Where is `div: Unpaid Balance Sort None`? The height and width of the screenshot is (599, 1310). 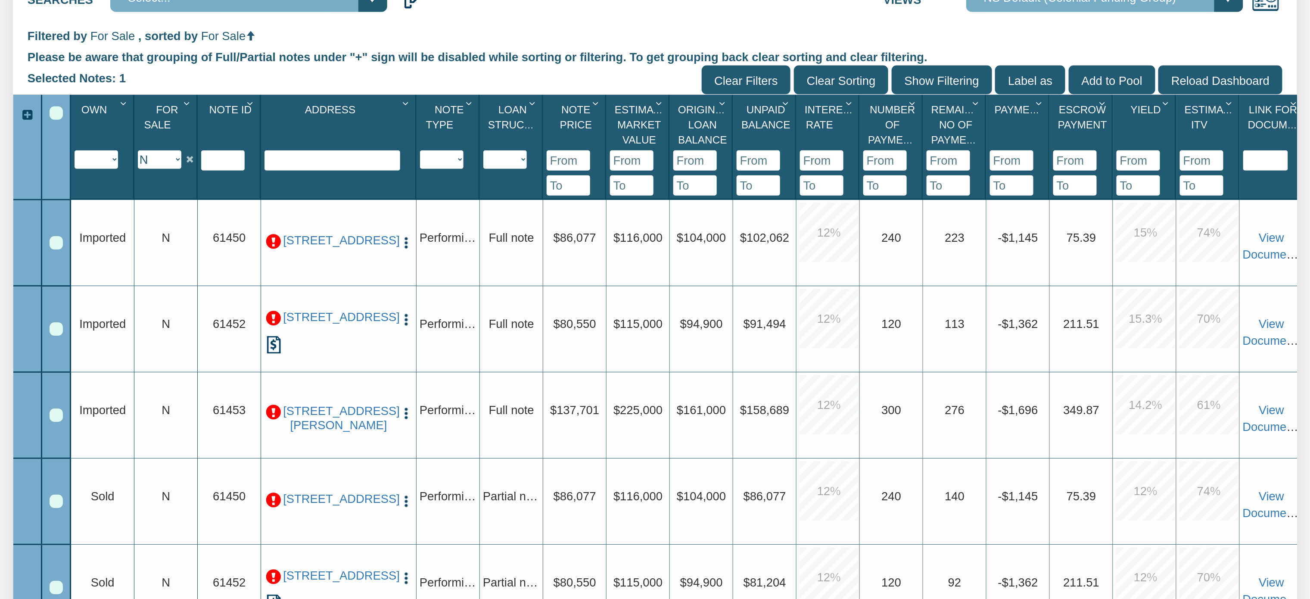
div: Unpaid Balance Sort None is located at coordinates (766, 124).